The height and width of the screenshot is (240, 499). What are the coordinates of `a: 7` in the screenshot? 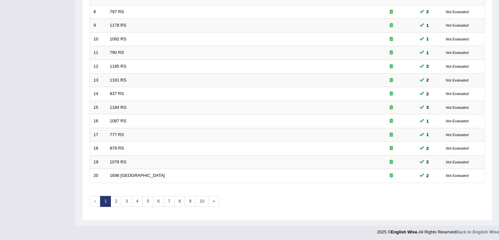 It's located at (169, 201).